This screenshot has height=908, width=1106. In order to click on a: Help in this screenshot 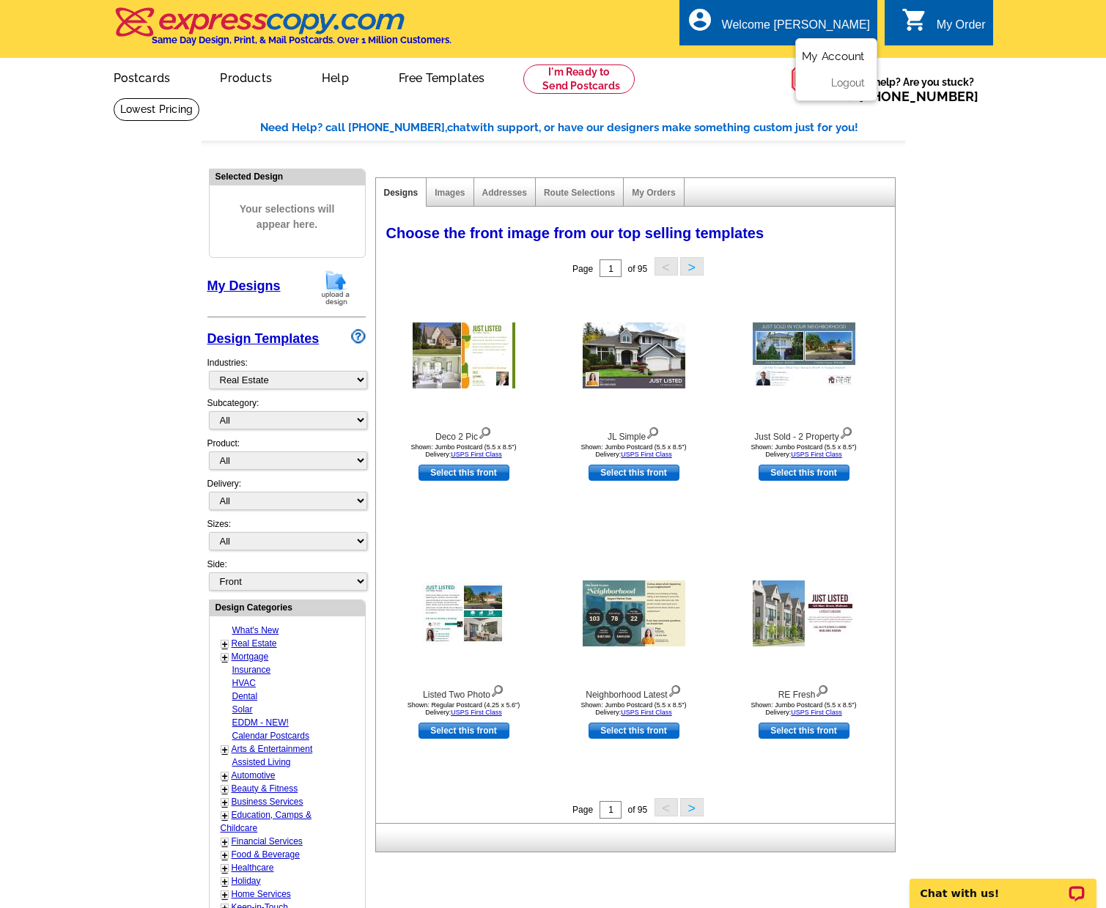, I will do `click(335, 76)`.